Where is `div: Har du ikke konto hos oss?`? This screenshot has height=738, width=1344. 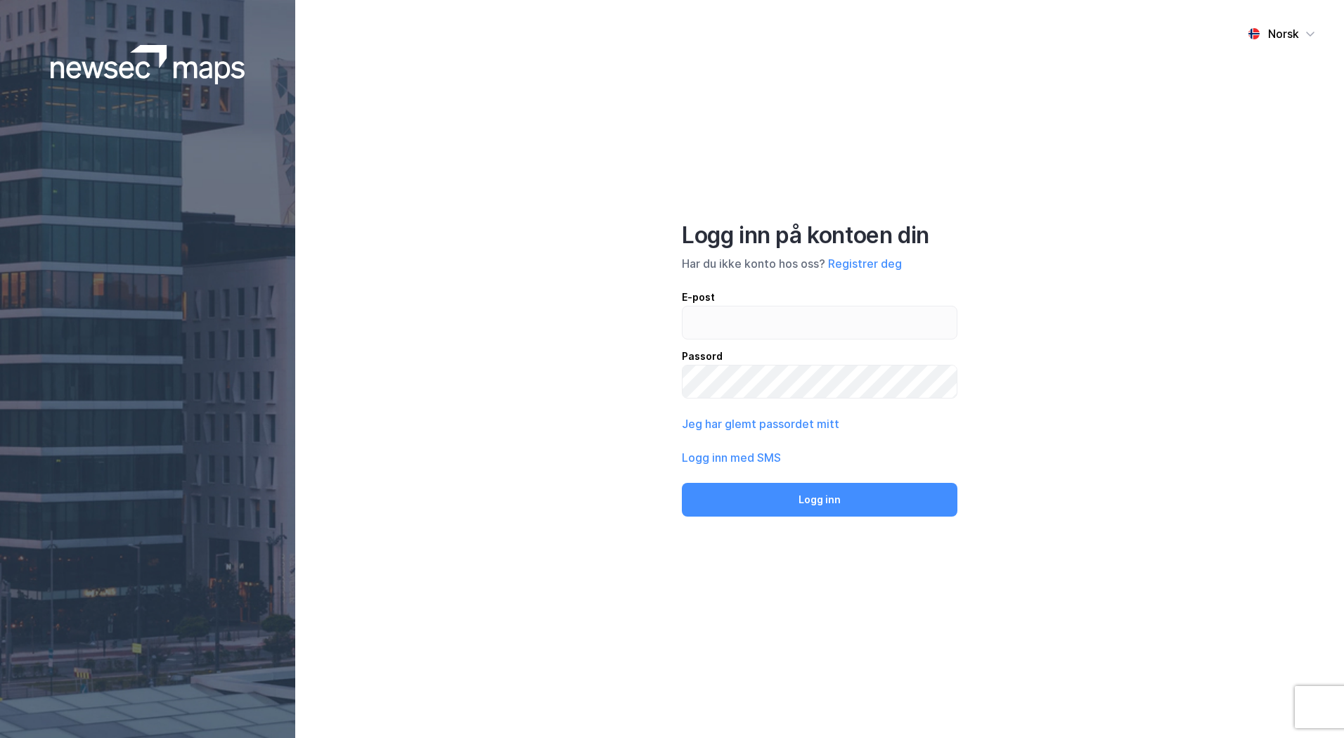 div: Har du ikke konto hos oss? is located at coordinates (820, 264).